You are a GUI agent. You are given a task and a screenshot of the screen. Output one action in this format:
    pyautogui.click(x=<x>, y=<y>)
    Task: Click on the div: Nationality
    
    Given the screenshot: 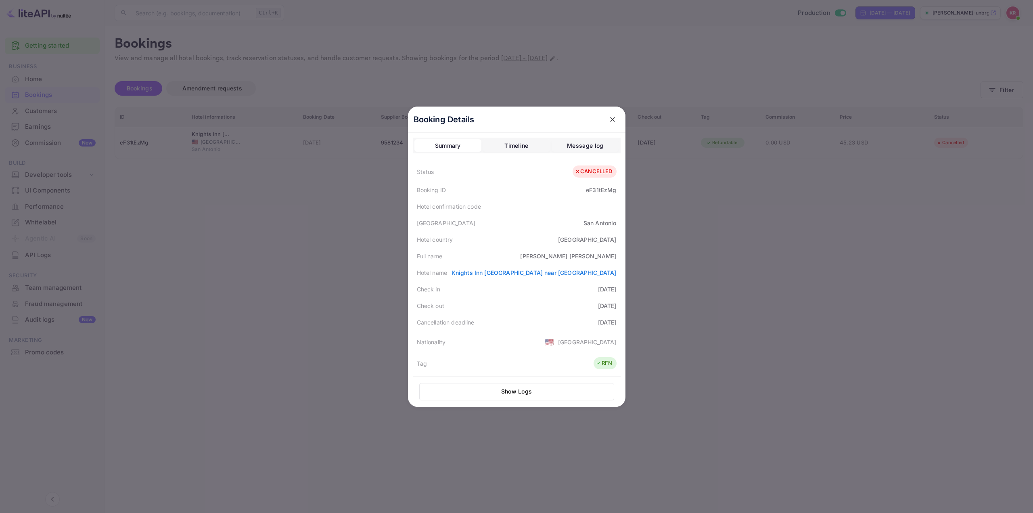 What is the action you would take?
    pyautogui.click(x=431, y=342)
    